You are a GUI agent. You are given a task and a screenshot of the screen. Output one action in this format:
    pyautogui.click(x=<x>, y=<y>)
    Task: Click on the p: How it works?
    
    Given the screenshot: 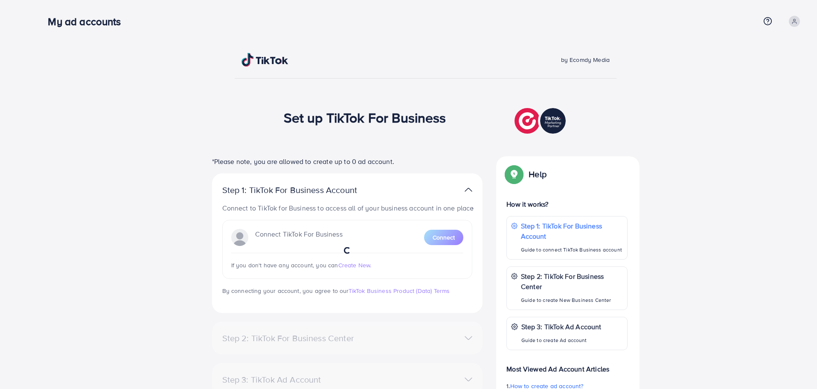 What is the action you would take?
    pyautogui.click(x=567, y=204)
    